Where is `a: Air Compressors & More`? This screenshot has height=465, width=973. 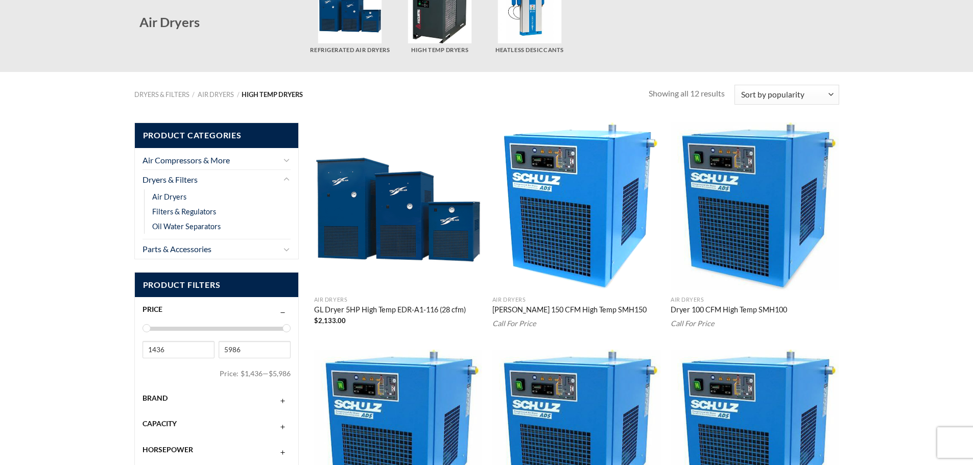
a: Air Compressors & More is located at coordinates (211, 160).